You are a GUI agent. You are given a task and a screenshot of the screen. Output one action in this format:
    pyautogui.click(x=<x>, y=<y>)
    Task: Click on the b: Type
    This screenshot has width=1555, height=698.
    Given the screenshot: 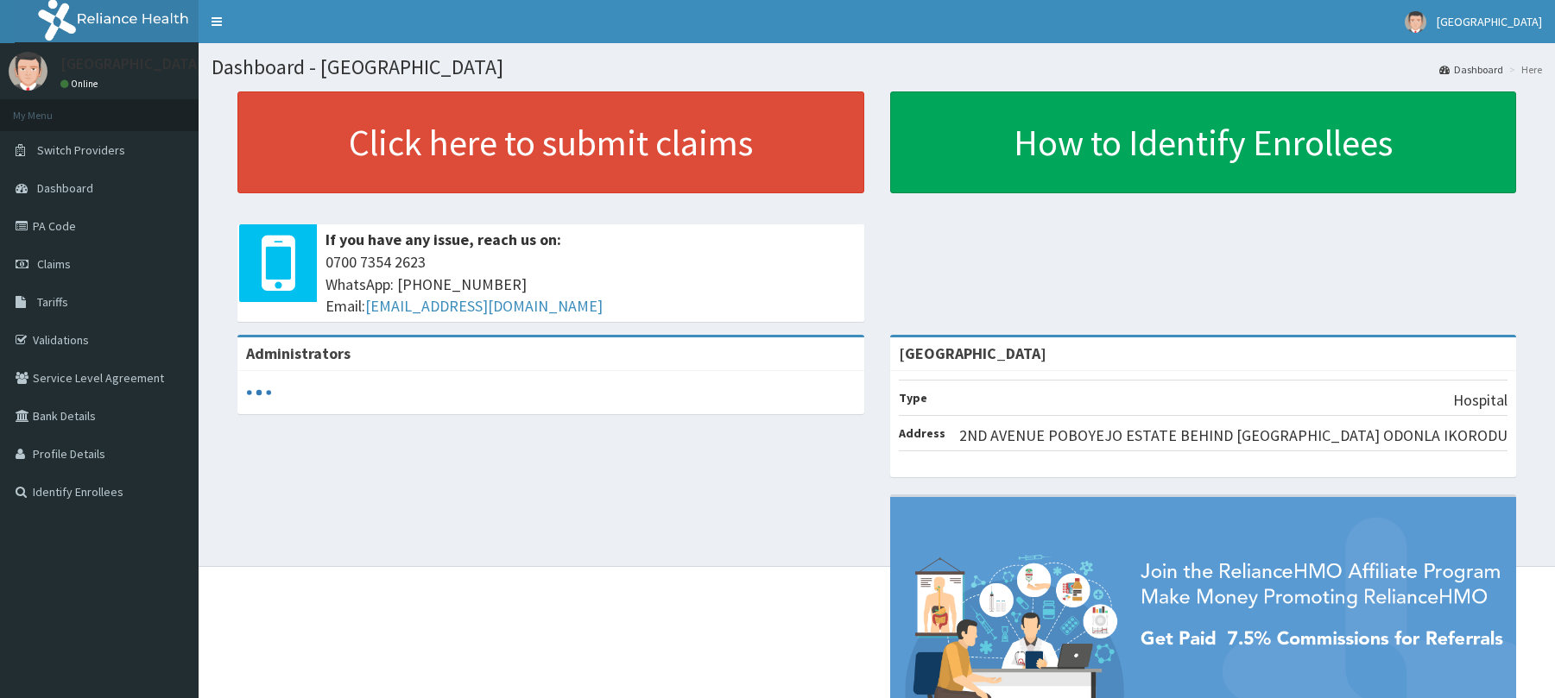 What is the action you would take?
    pyautogui.click(x=913, y=398)
    